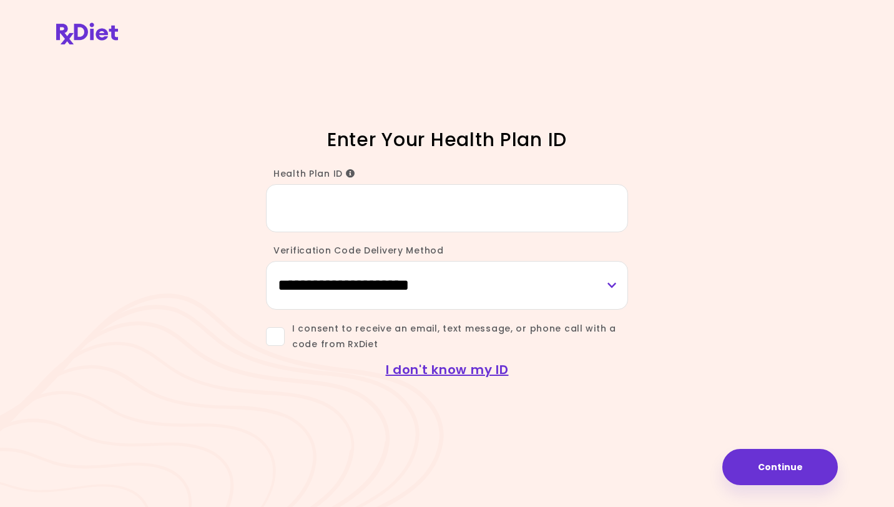 The image size is (894, 507). What do you see at coordinates (314, 173) in the screenshot?
I see `span: Health Plan ID` at bounding box center [314, 173].